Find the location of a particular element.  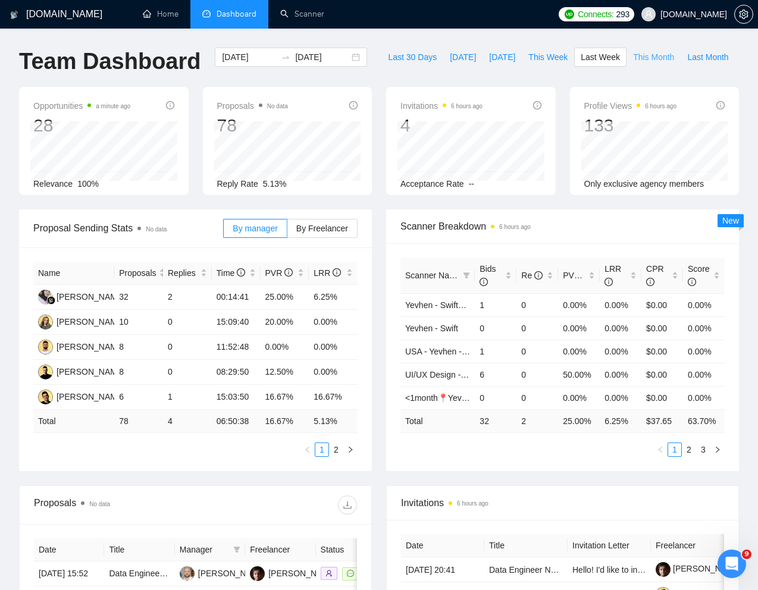

td: 10 is located at coordinates (139, 322).